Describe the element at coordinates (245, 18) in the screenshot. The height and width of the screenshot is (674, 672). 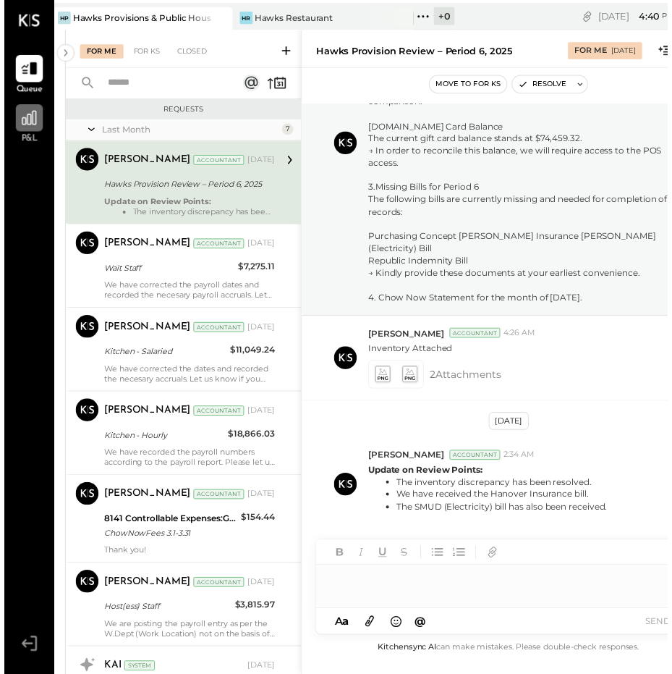
I see `div: HR` at that location.